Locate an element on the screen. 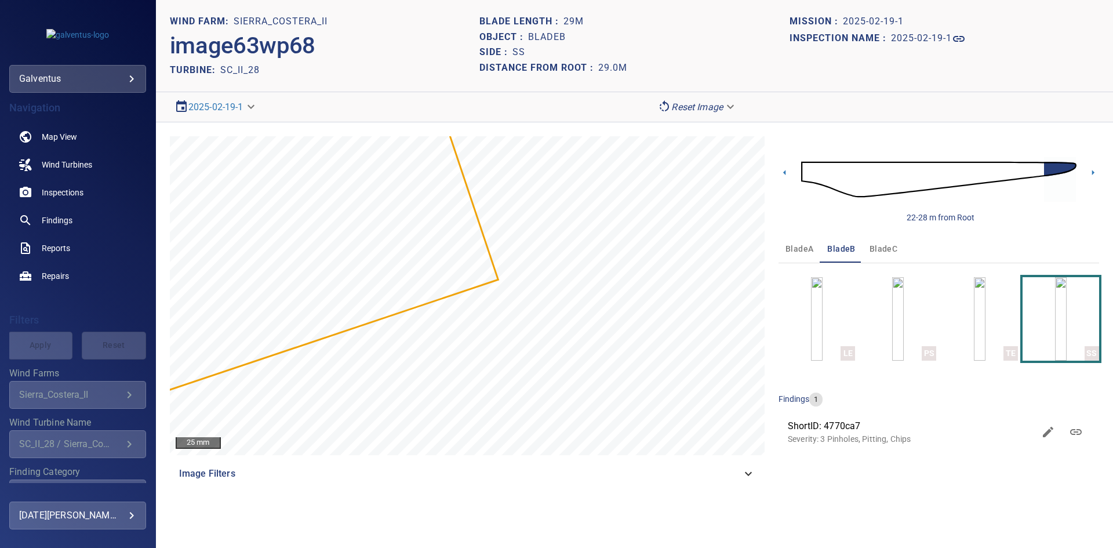  div: Wind Turbine Name is located at coordinates (78, 444).